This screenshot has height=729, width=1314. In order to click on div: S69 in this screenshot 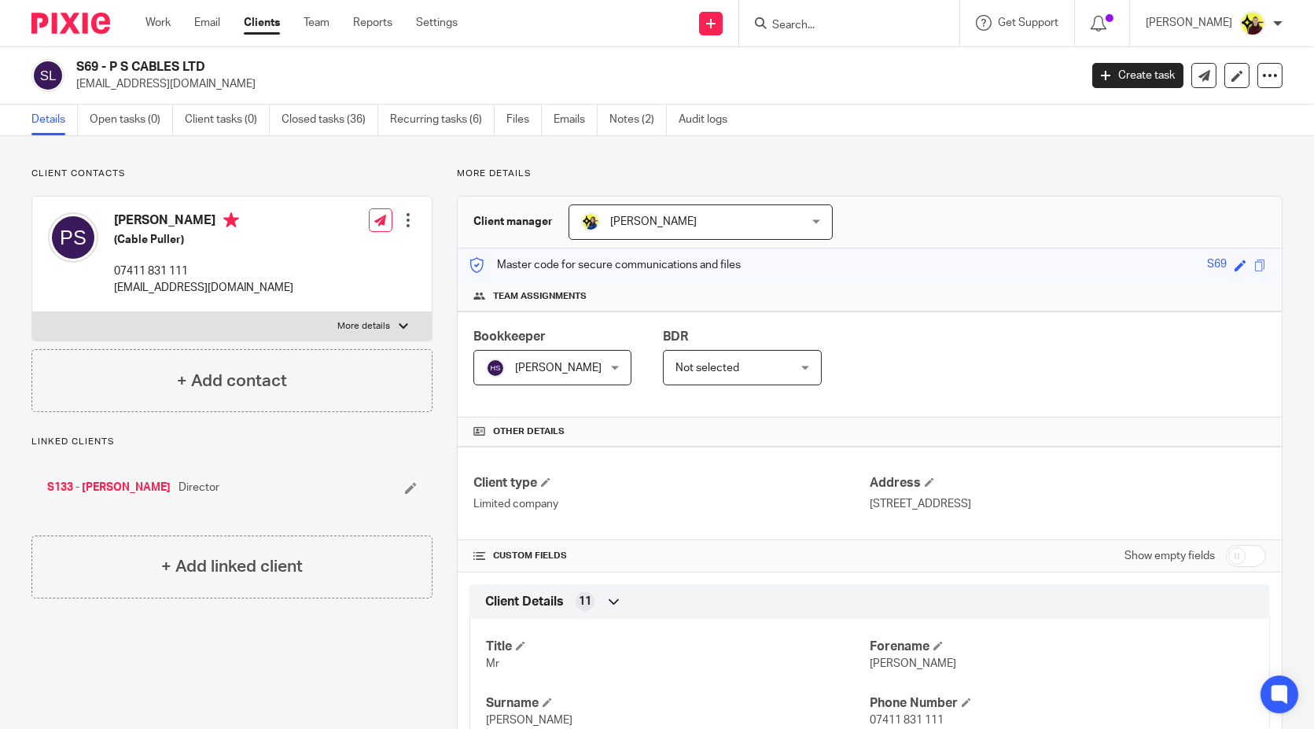, I will do `click(1216, 265)`.